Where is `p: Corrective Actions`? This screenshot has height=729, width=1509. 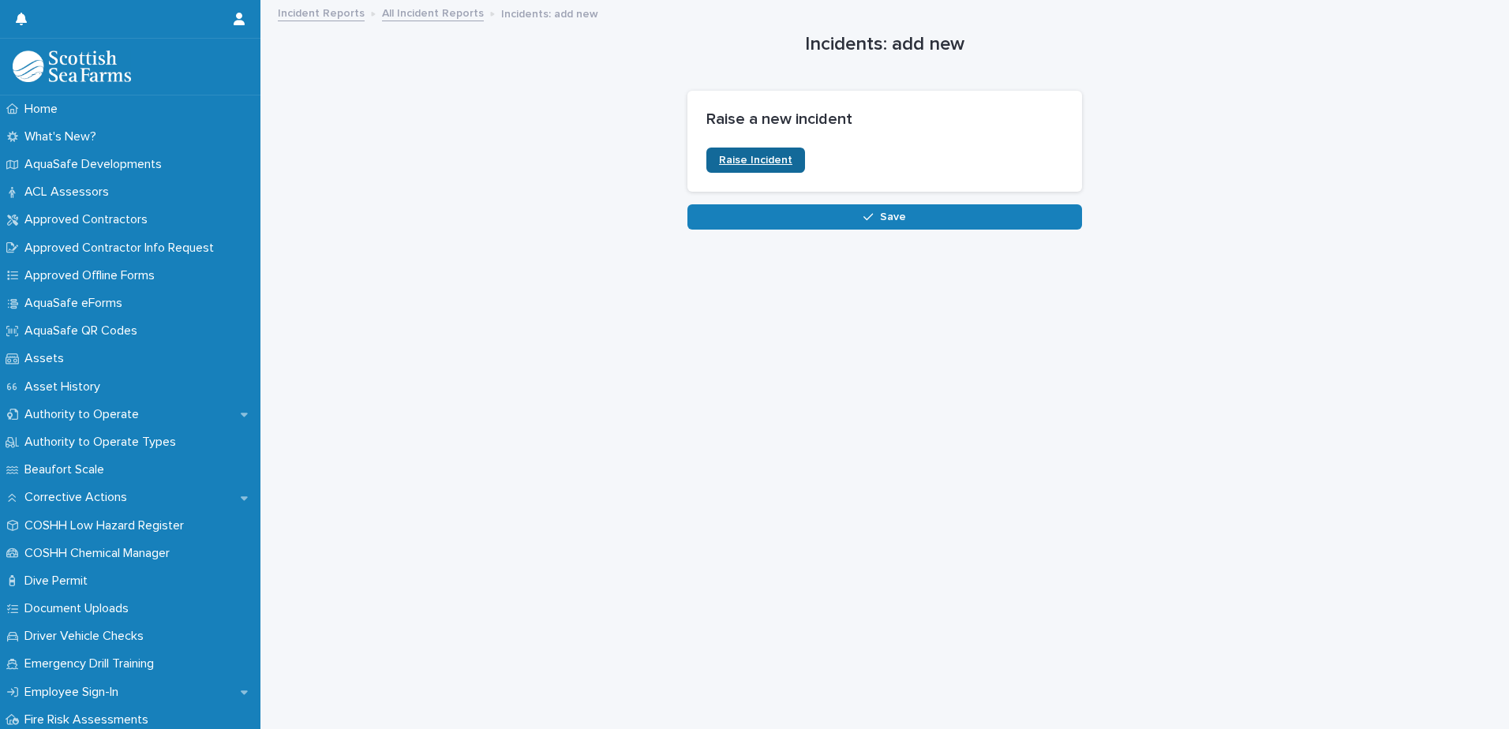 p: Corrective Actions is located at coordinates (79, 497).